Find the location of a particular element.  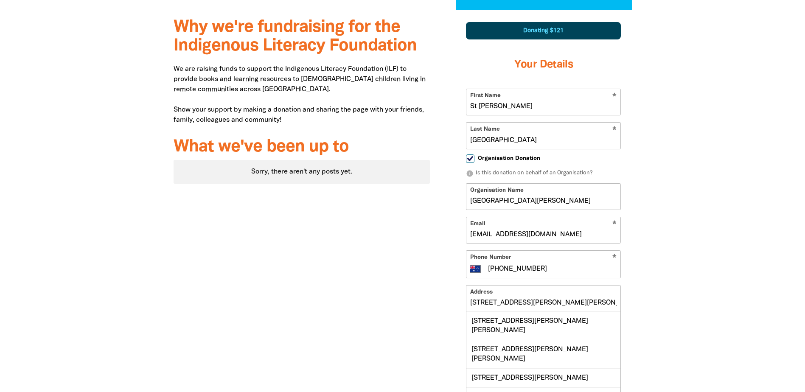

i: Required is located at coordinates (614, 258).